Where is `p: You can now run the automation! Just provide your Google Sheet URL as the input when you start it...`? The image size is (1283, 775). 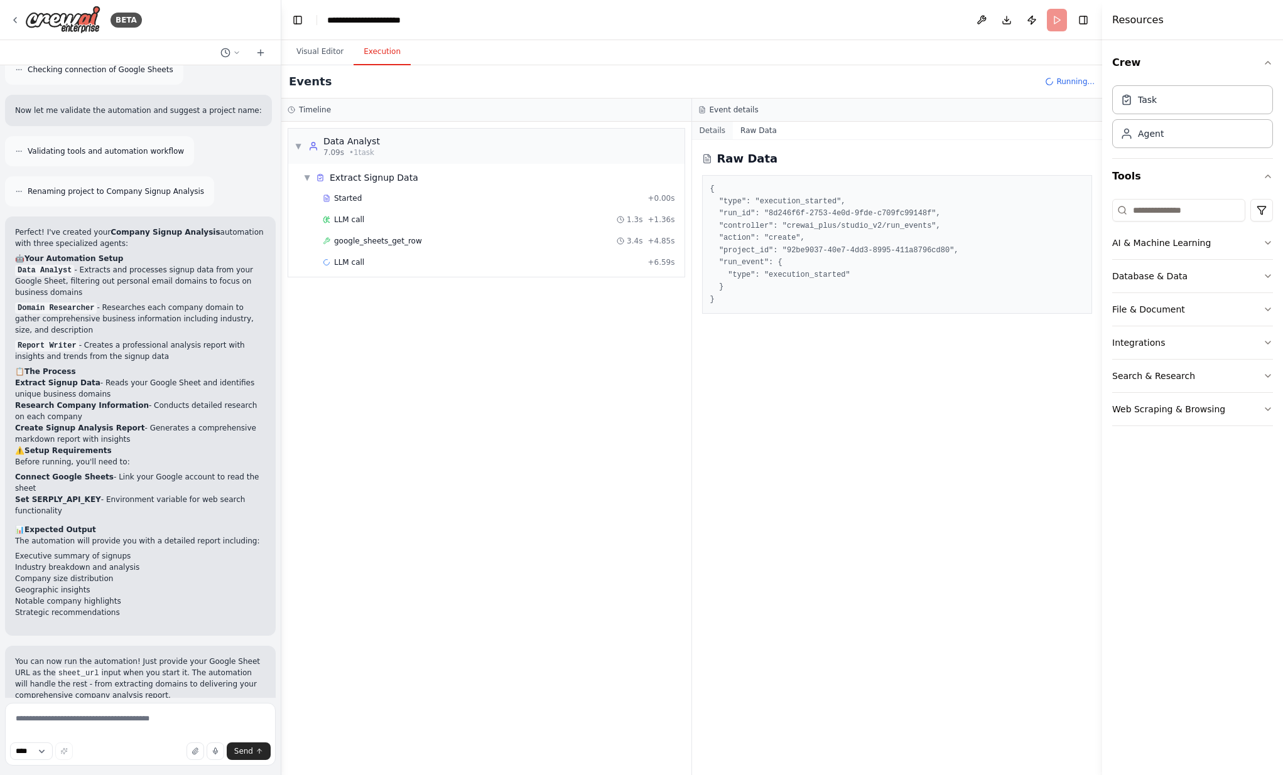 p: You can now run the automation! Just provide your Google Sheet URL as the input when you start it... is located at coordinates (140, 679).